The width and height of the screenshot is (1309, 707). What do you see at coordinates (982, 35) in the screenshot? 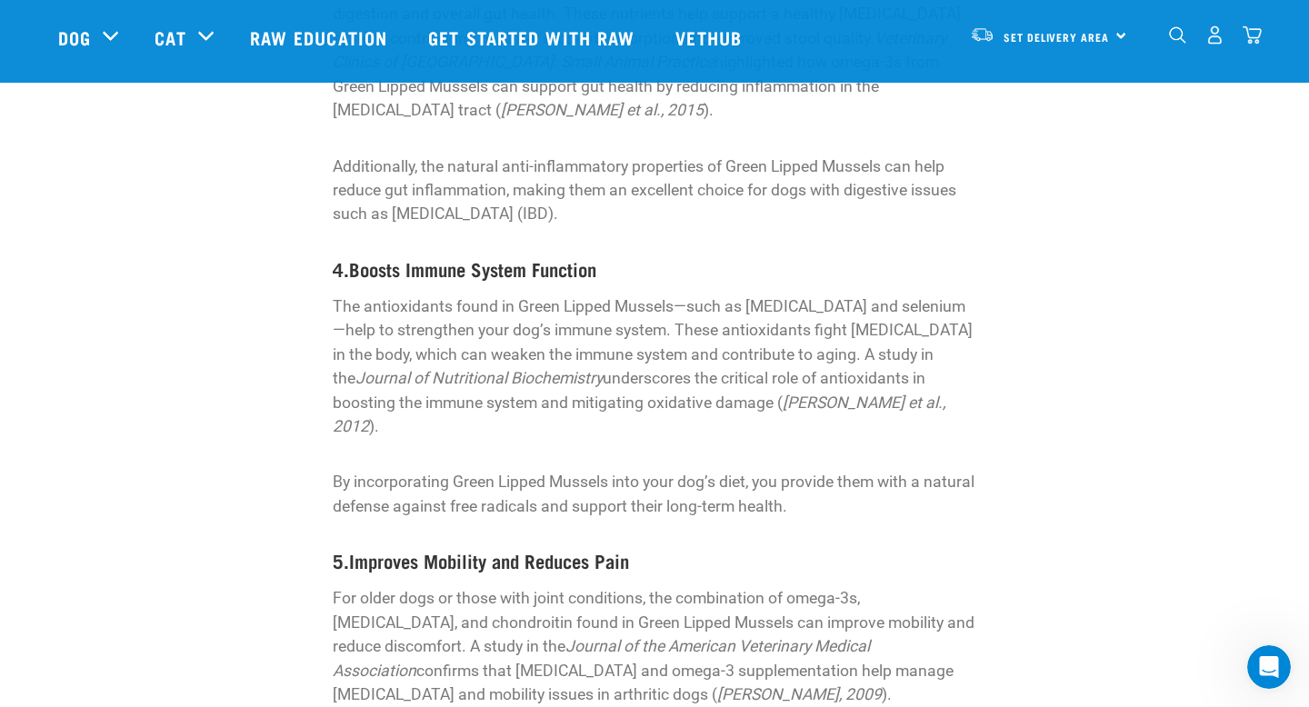
I see `img: van-moving.png` at bounding box center [982, 35].